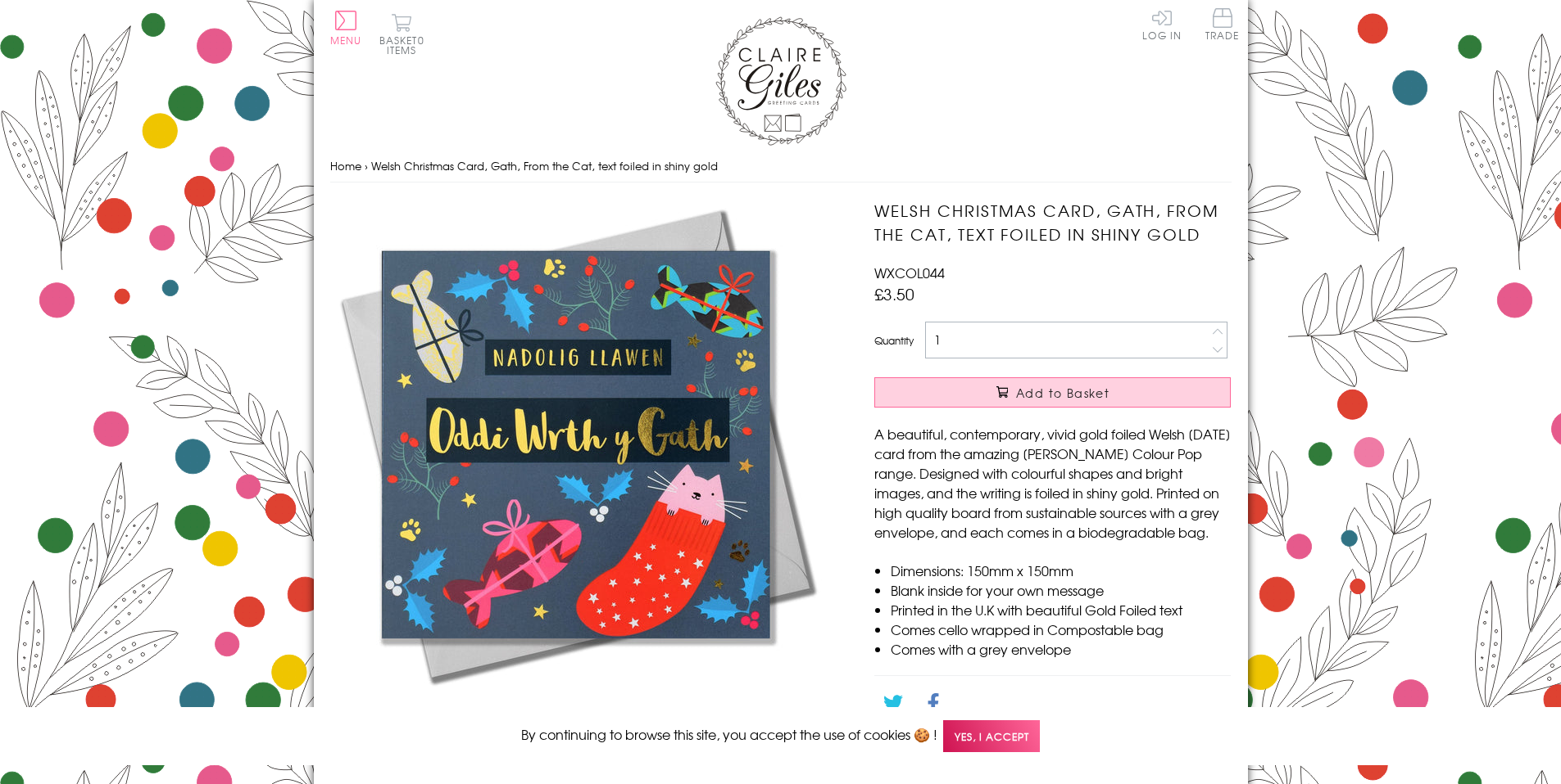  Describe the element at coordinates (1060, 630) in the screenshot. I see `li: Comes cello wrapped in Compostable bag` at that location.